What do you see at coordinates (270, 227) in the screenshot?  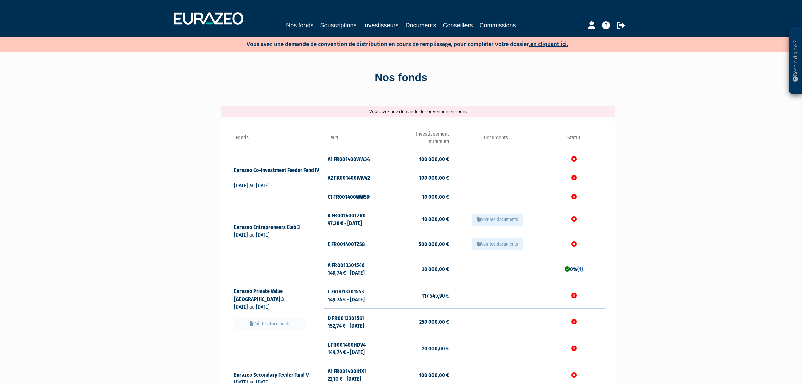 I see `a: Eurazeo Entrepreneurs Club 3` at bounding box center [270, 227].